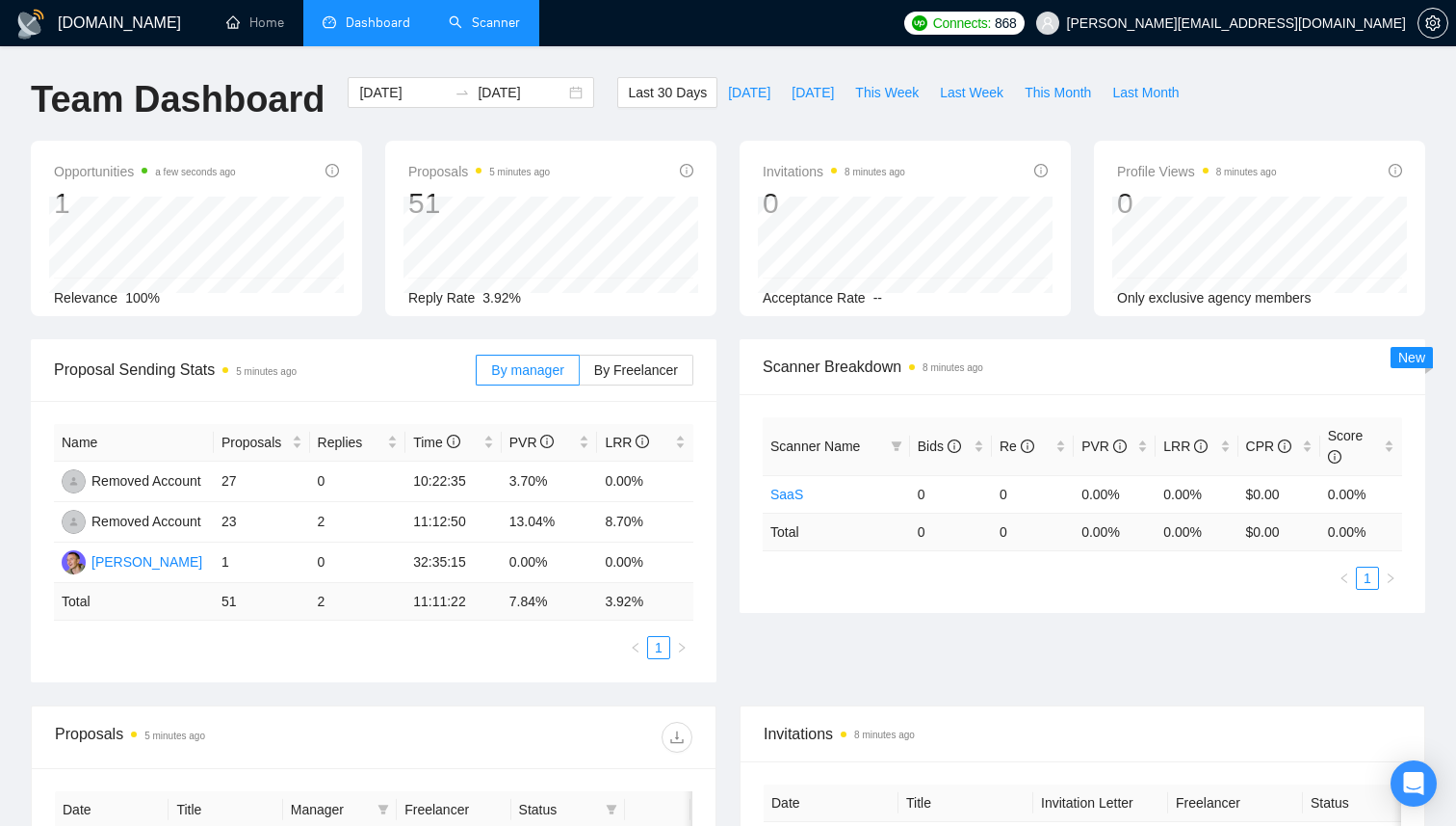  What do you see at coordinates (1145, 93) in the screenshot?
I see `button: Last Month` at bounding box center [1145, 93].